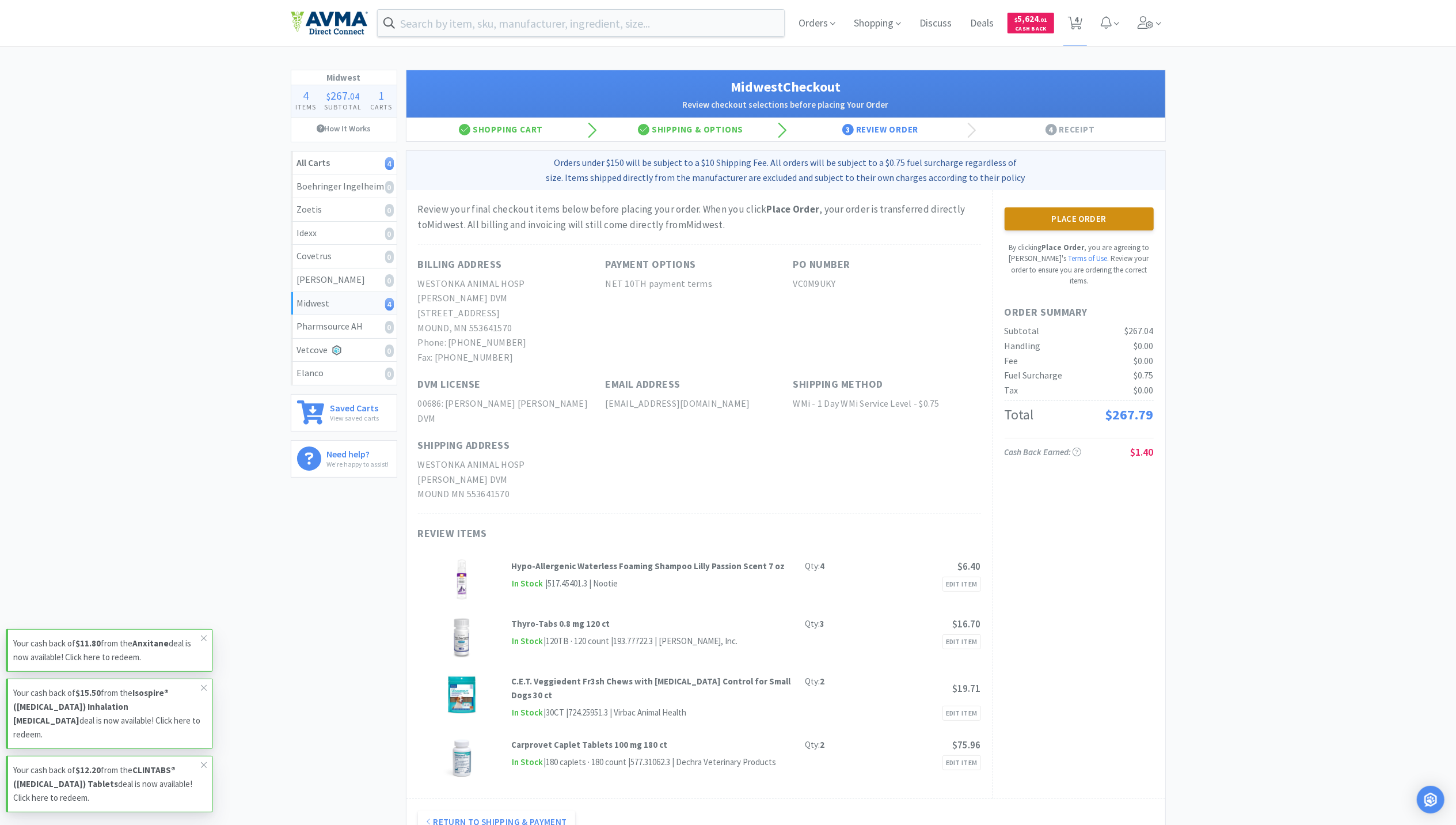 Image resolution: width=1456 pixels, height=825 pixels. Describe the element at coordinates (354, 417) in the screenshot. I see `p: View saved carts` at that location.